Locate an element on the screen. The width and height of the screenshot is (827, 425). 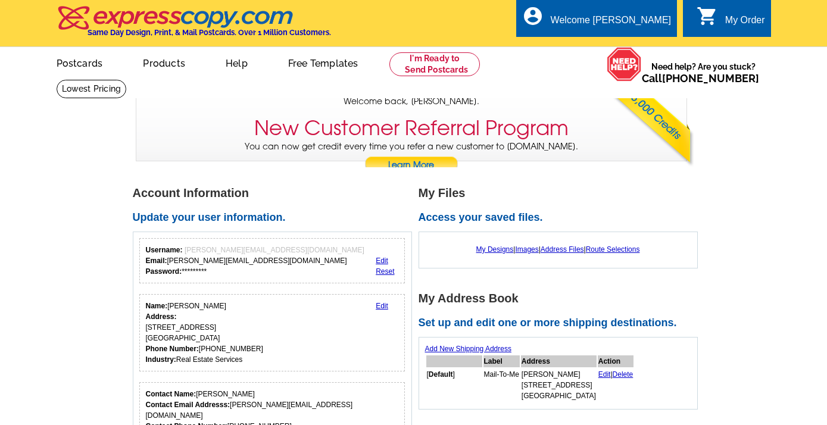
strong: Name: is located at coordinates (157, 306).